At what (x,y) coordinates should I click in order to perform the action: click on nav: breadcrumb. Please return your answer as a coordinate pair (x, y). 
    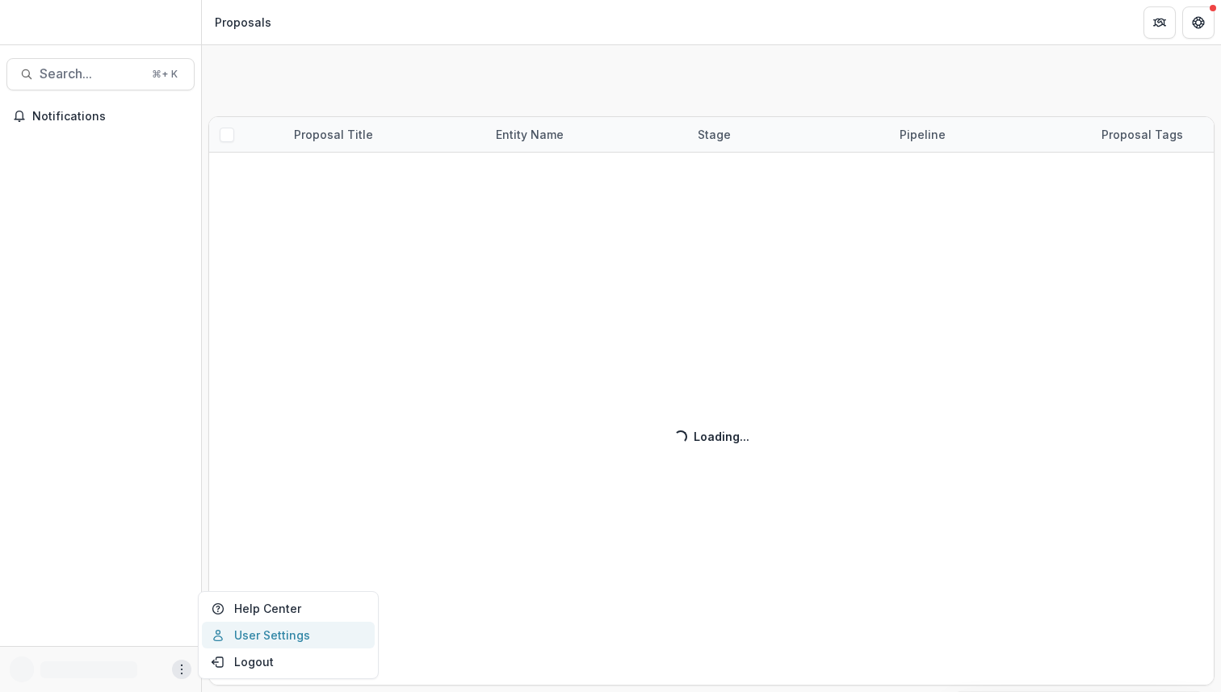
    Looking at the image, I should click on (243, 22).